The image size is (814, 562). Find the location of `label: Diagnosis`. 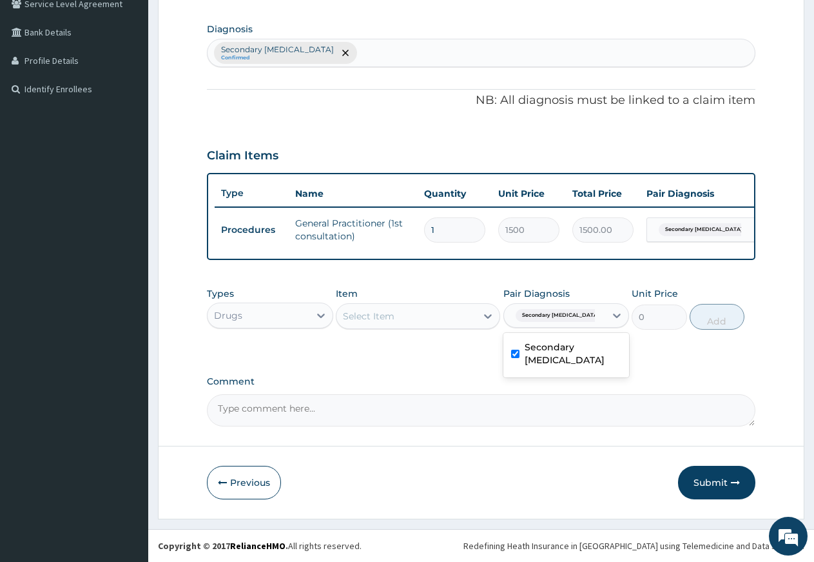

label: Diagnosis is located at coordinates (230, 29).